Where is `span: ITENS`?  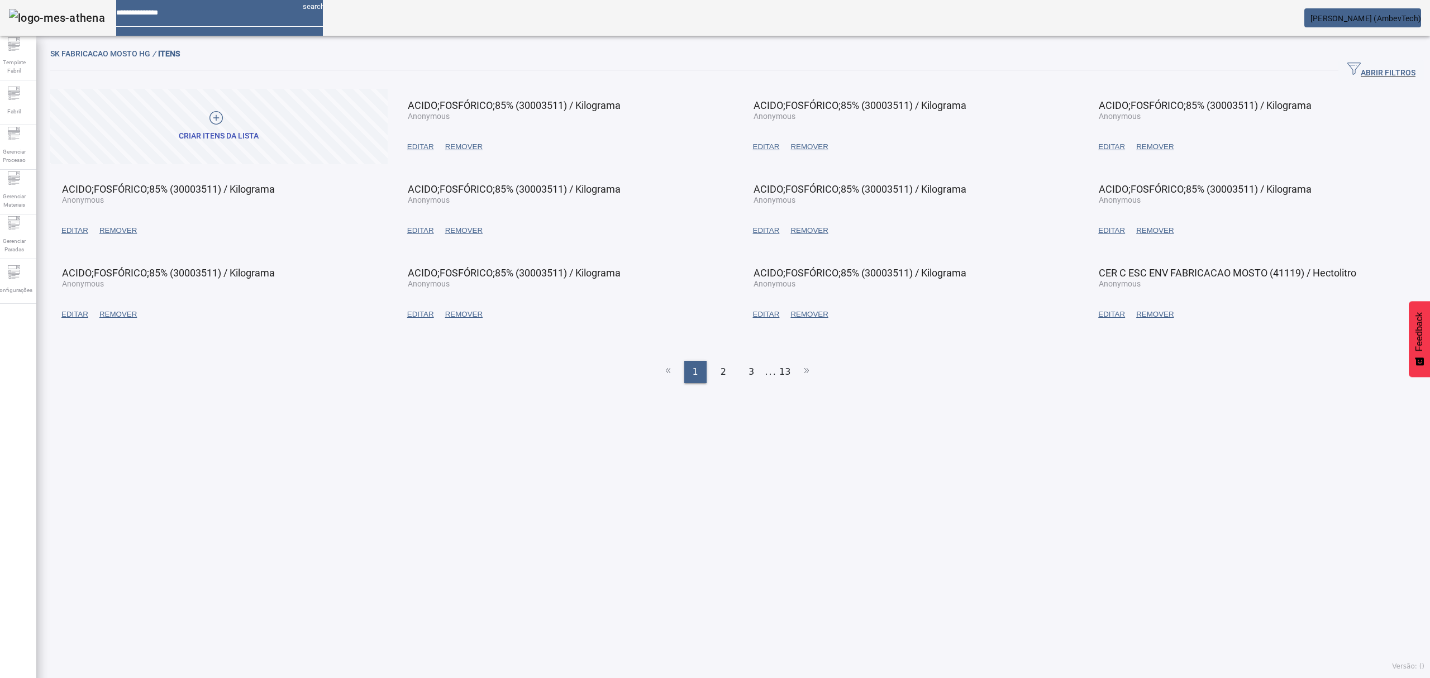
span: ITENS is located at coordinates (169, 54).